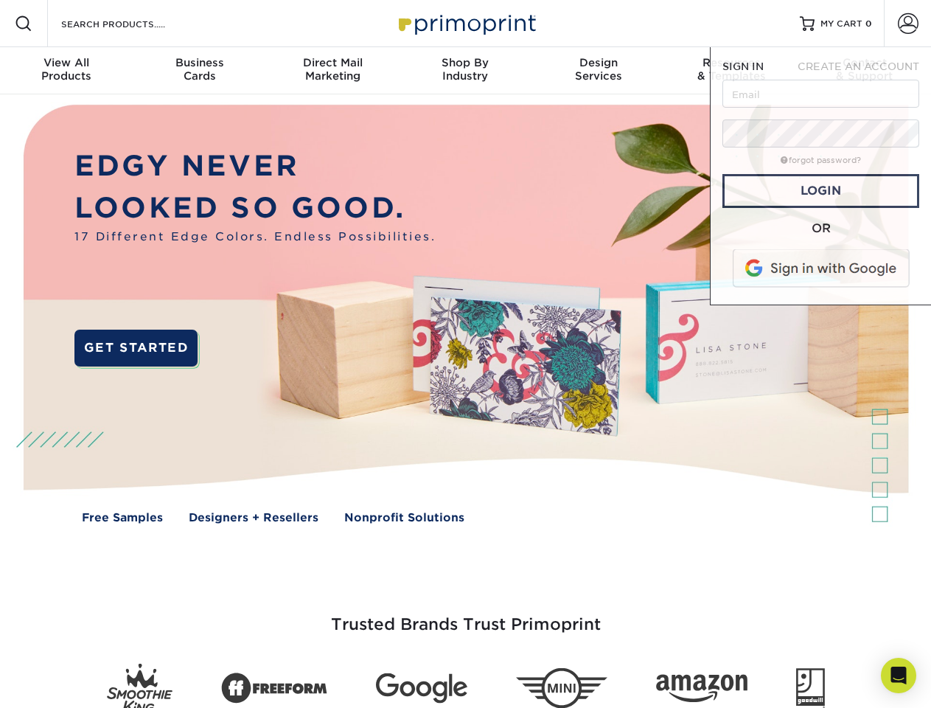 The height and width of the screenshot is (708, 931). What do you see at coordinates (868, 24) in the screenshot?
I see `span: 0` at bounding box center [868, 24].